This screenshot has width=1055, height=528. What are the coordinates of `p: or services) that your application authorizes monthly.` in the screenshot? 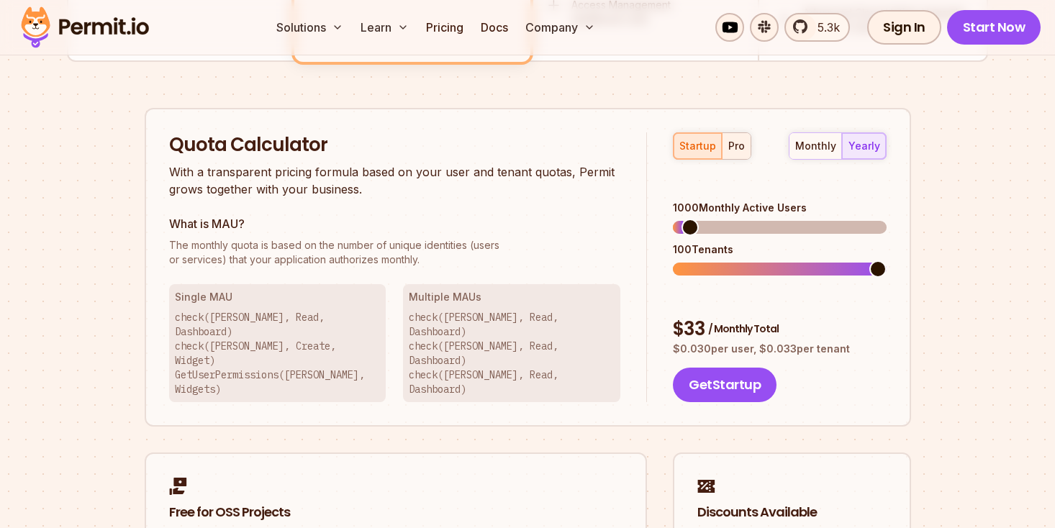 It's located at (395, 253).